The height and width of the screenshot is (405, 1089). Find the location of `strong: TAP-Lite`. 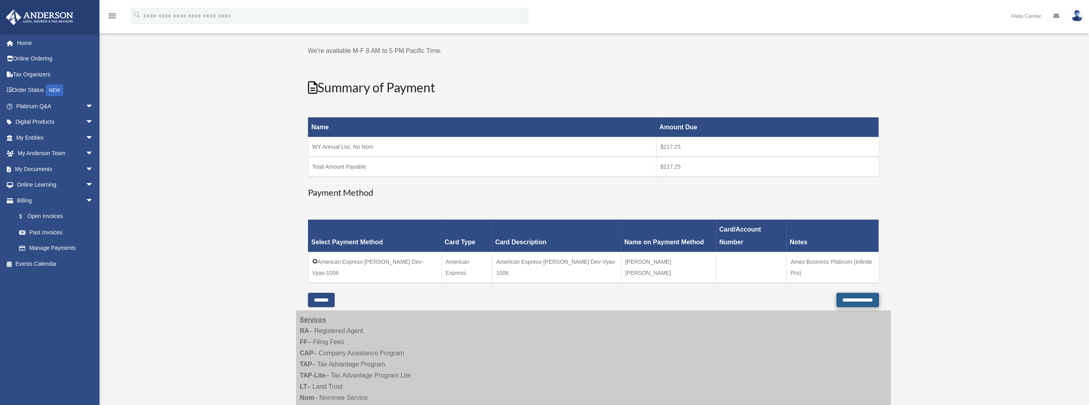

strong: TAP-Lite is located at coordinates (313, 375).